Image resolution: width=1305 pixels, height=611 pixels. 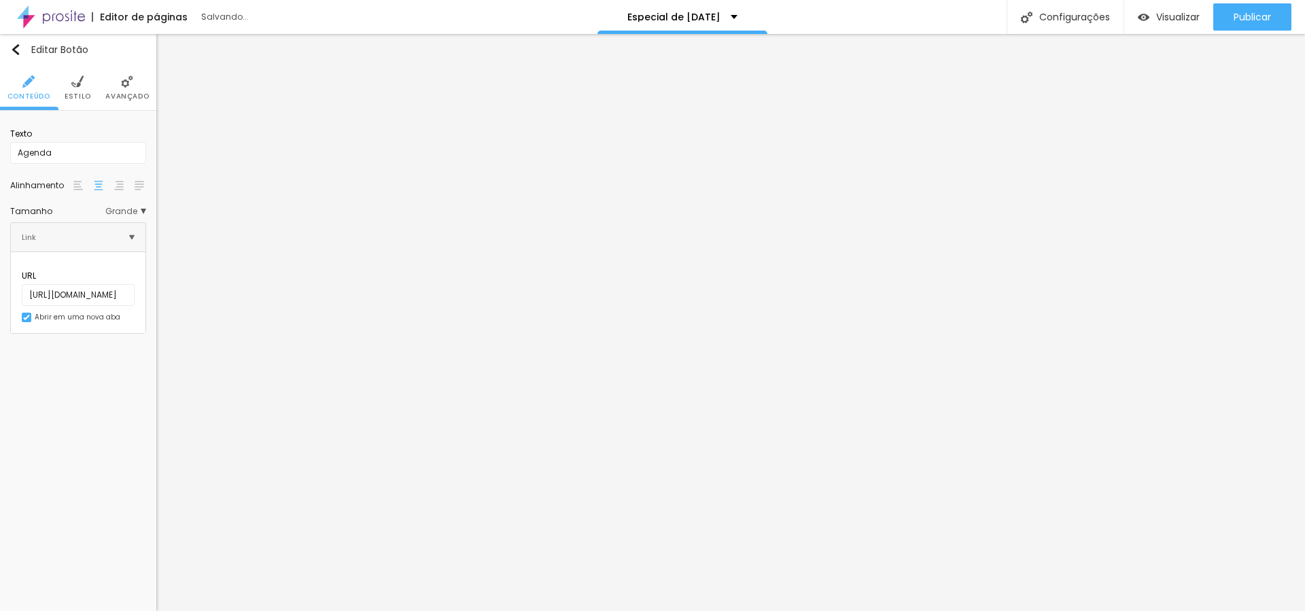 I want to click on div: Tamanho, so click(x=58, y=211).